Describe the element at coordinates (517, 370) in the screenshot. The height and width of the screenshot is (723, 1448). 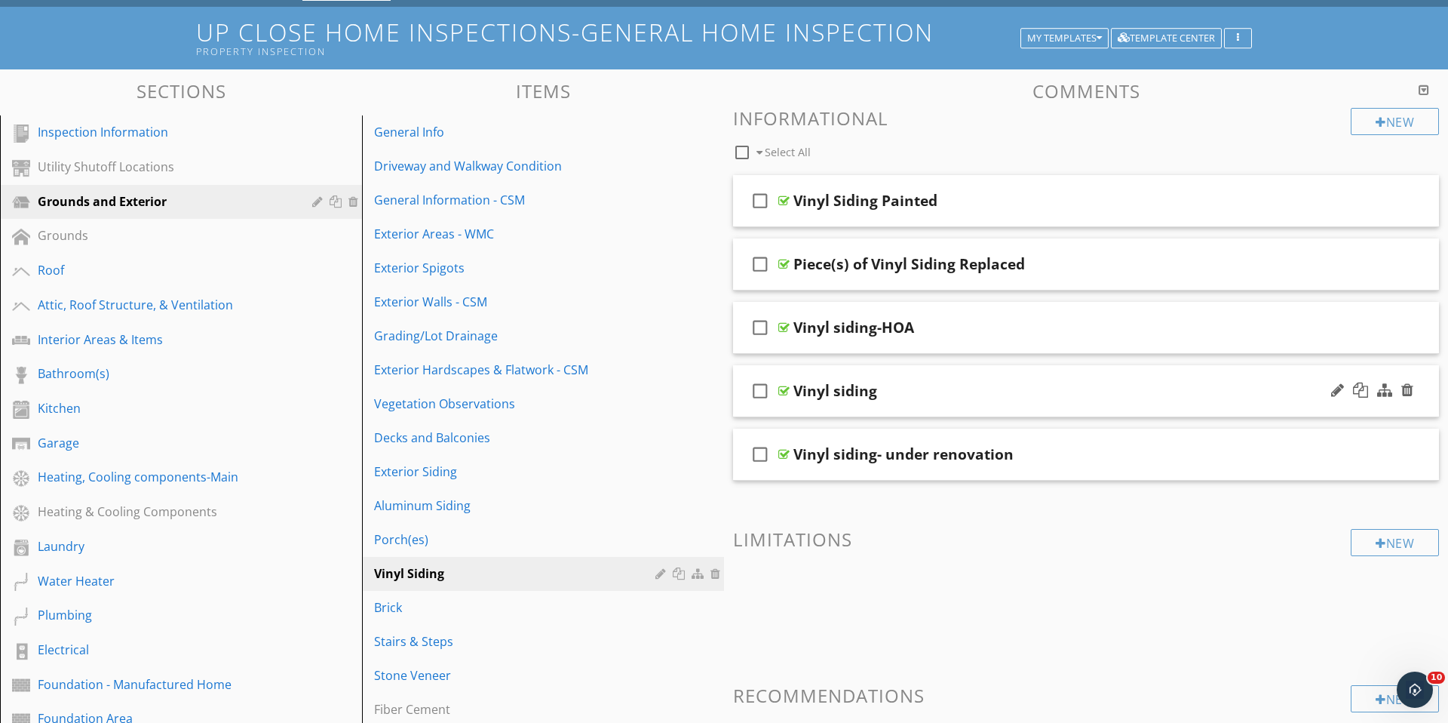
I see `div: Exterior Hardscapes & Flatwork - CSM` at that location.